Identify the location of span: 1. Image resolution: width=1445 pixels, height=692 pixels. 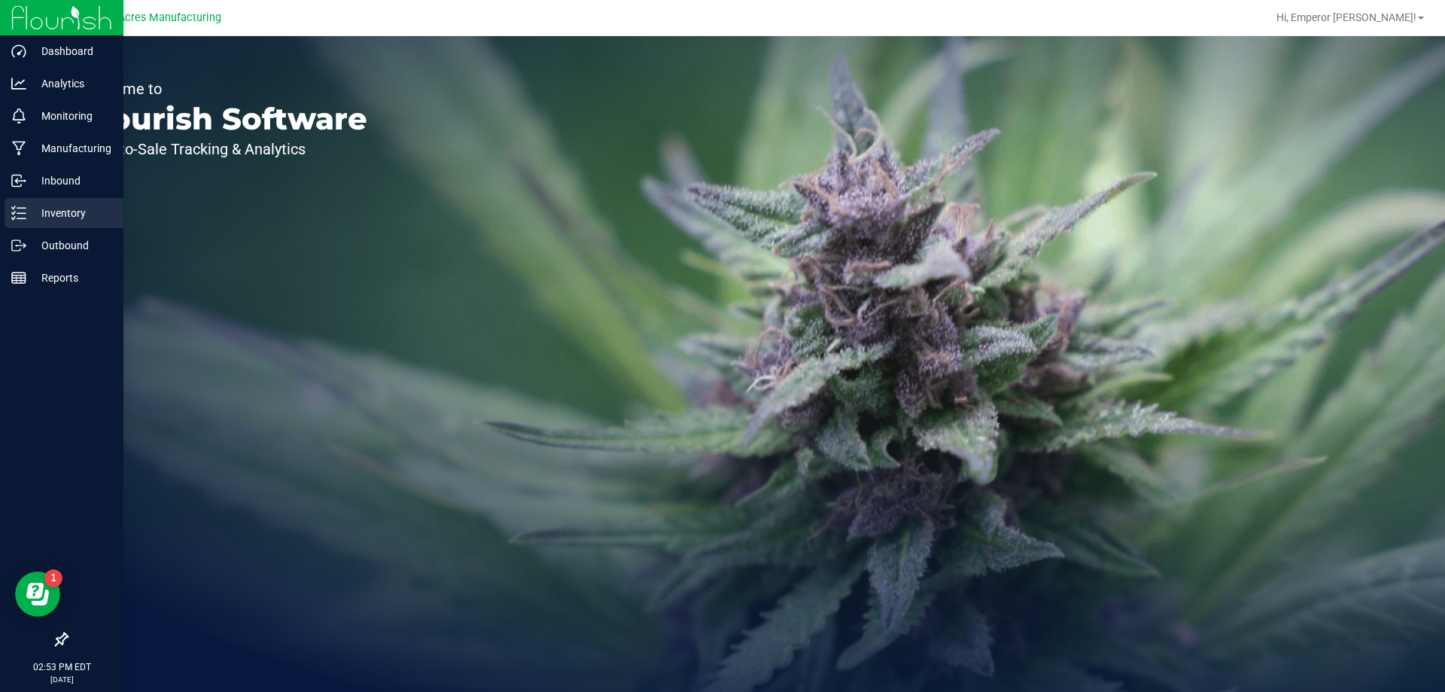
(9, 8).